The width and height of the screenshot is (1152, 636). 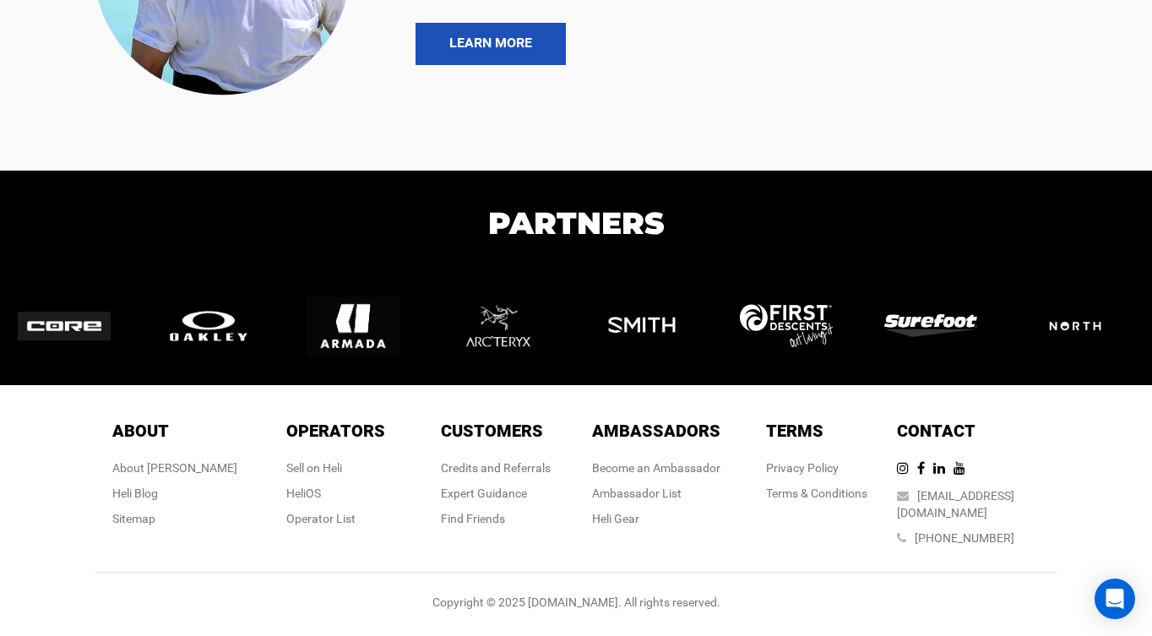 What do you see at coordinates (817, 493) in the screenshot?
I see `a: Terms & Conditions` at bounding box center [817, 493].